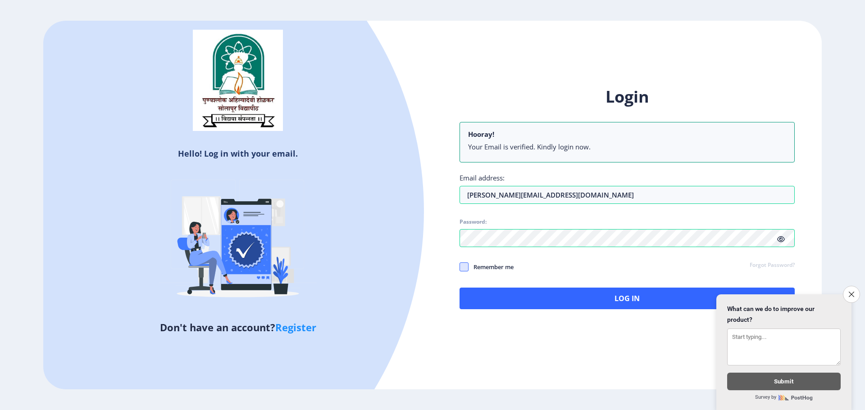 Image resolution: width=865 pixels, height=410 pixels. I want to click on label: Password:, so click(473, 222).